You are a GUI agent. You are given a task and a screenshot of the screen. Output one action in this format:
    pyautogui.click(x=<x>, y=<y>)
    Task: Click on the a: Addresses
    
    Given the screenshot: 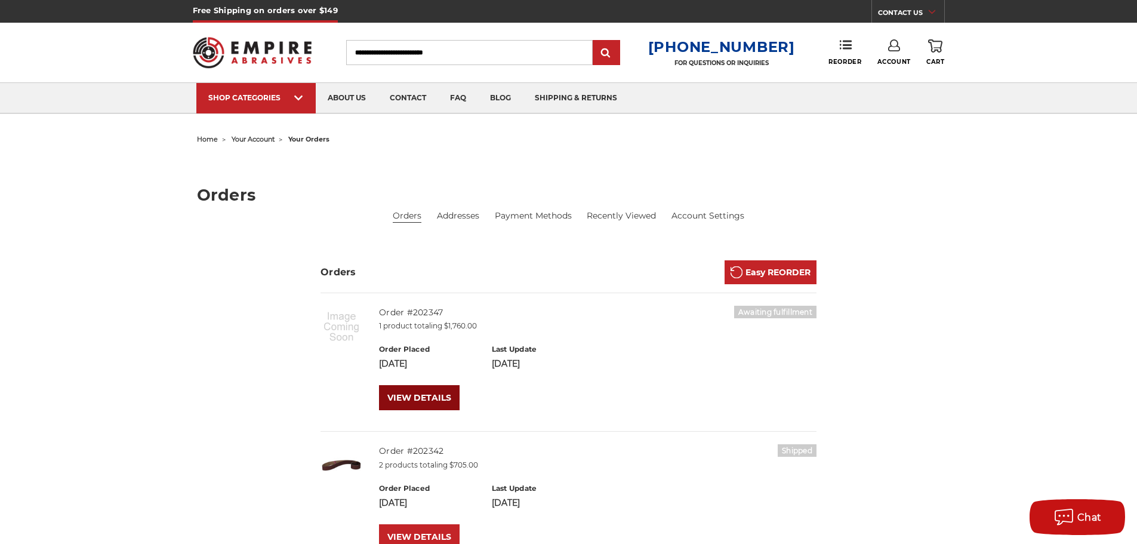 What is the action you would take?
    pyautogui.click(x=458, y=215)
    